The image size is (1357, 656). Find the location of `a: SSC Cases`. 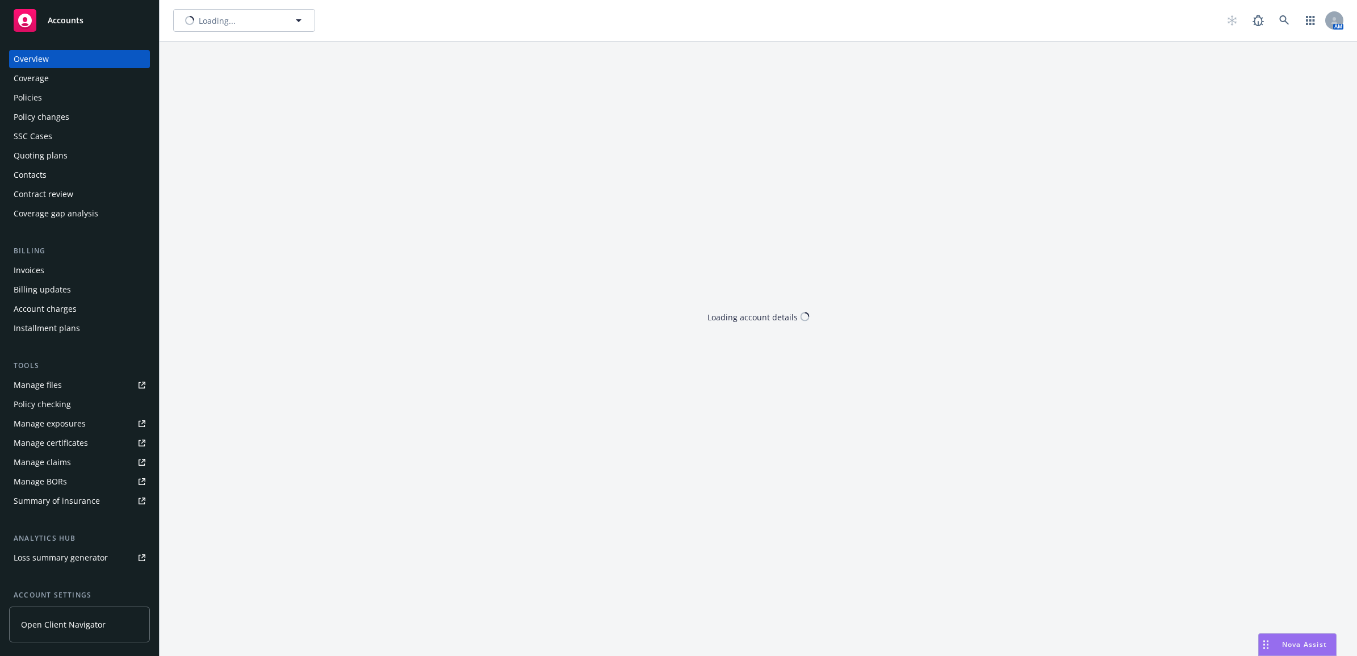

a: SSC Cases is located at coordinates (79, 136).